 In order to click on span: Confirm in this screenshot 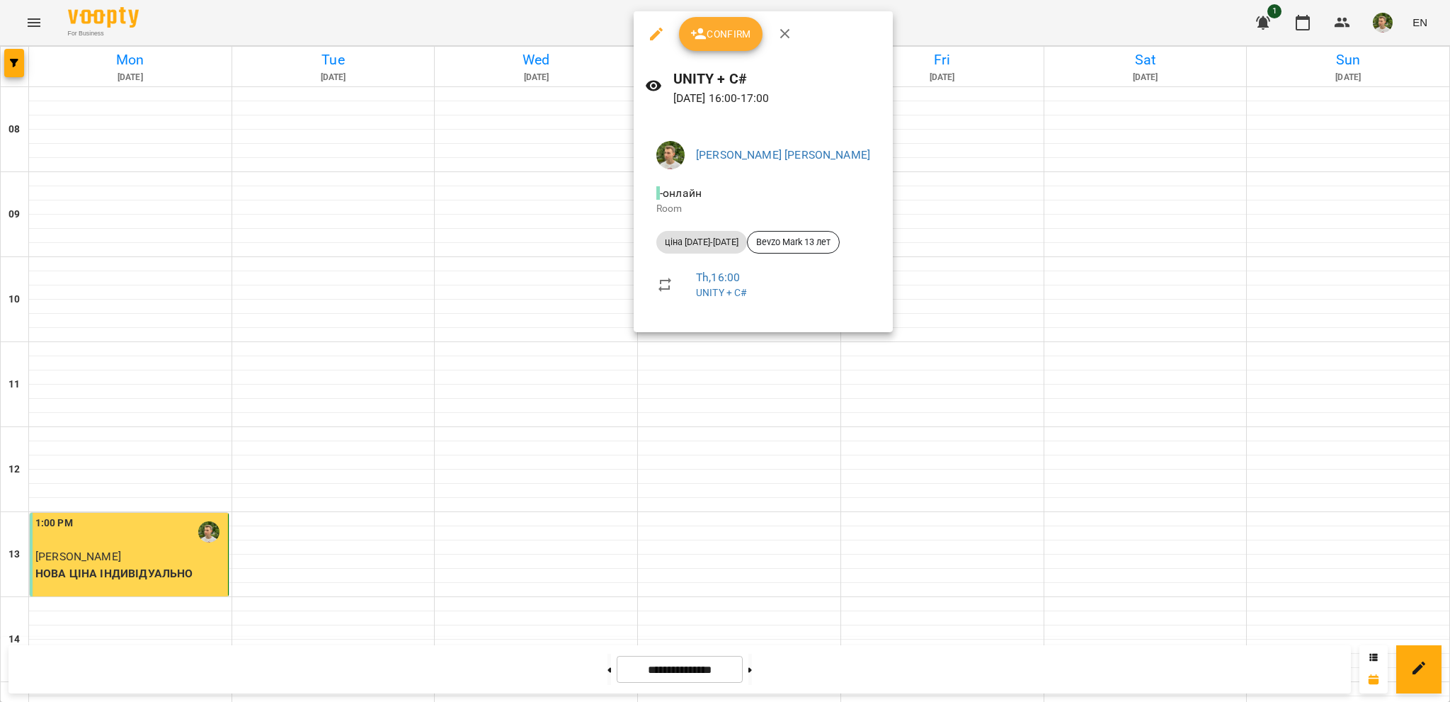, I will do `click(721, 34)`.